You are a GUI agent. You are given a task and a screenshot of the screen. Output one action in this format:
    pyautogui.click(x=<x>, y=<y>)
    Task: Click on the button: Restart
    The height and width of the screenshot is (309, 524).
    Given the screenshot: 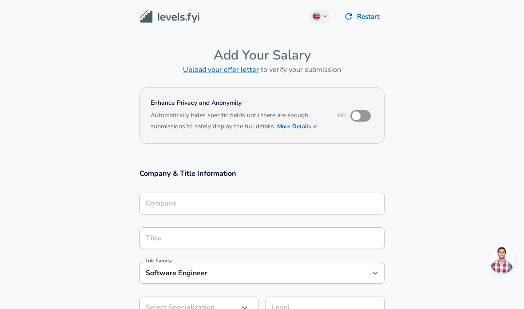 What is the action you would take?
    pyautogui.click(x=362, y=16)
    